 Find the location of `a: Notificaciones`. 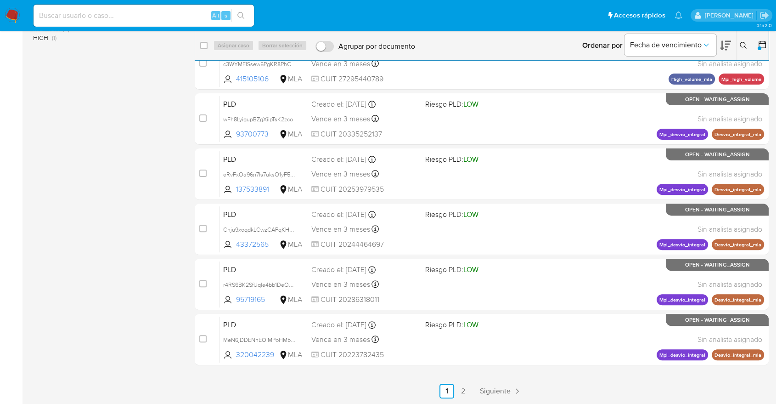

a: Notificaciones is located at coordinates (678, 15).